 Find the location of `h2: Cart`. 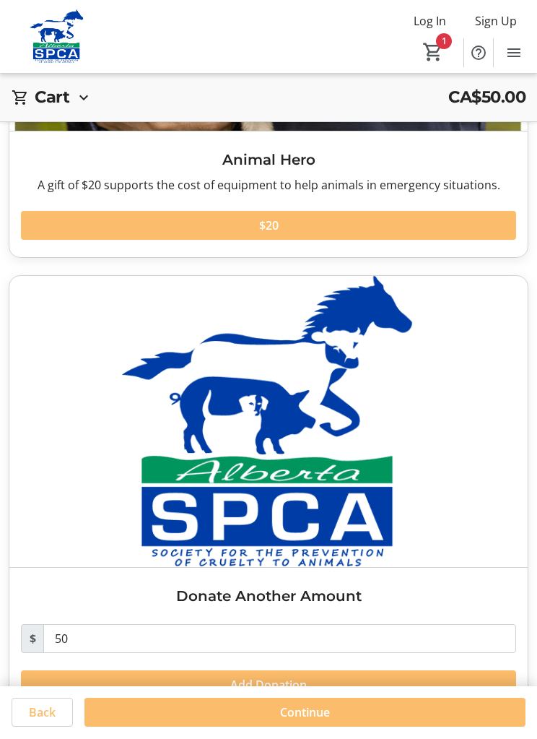

h2: Cart is located at coordinates (52, 98).